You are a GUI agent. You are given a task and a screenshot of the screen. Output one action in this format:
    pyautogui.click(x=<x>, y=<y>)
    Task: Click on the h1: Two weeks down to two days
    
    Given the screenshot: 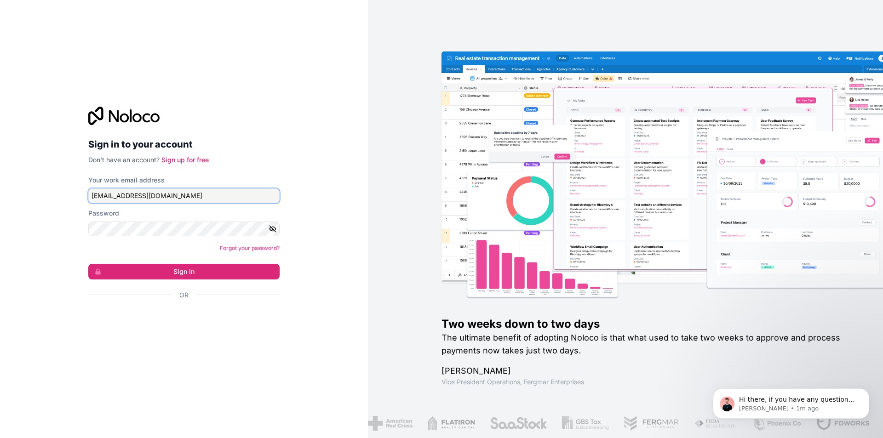 What is the action you would take?
    pyautogui.click(x=647, y=324)
    